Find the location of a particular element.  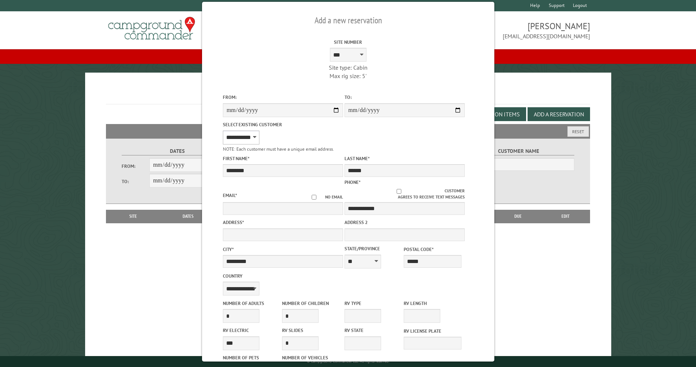

label: State/Province is located at coordinates (373, 249).